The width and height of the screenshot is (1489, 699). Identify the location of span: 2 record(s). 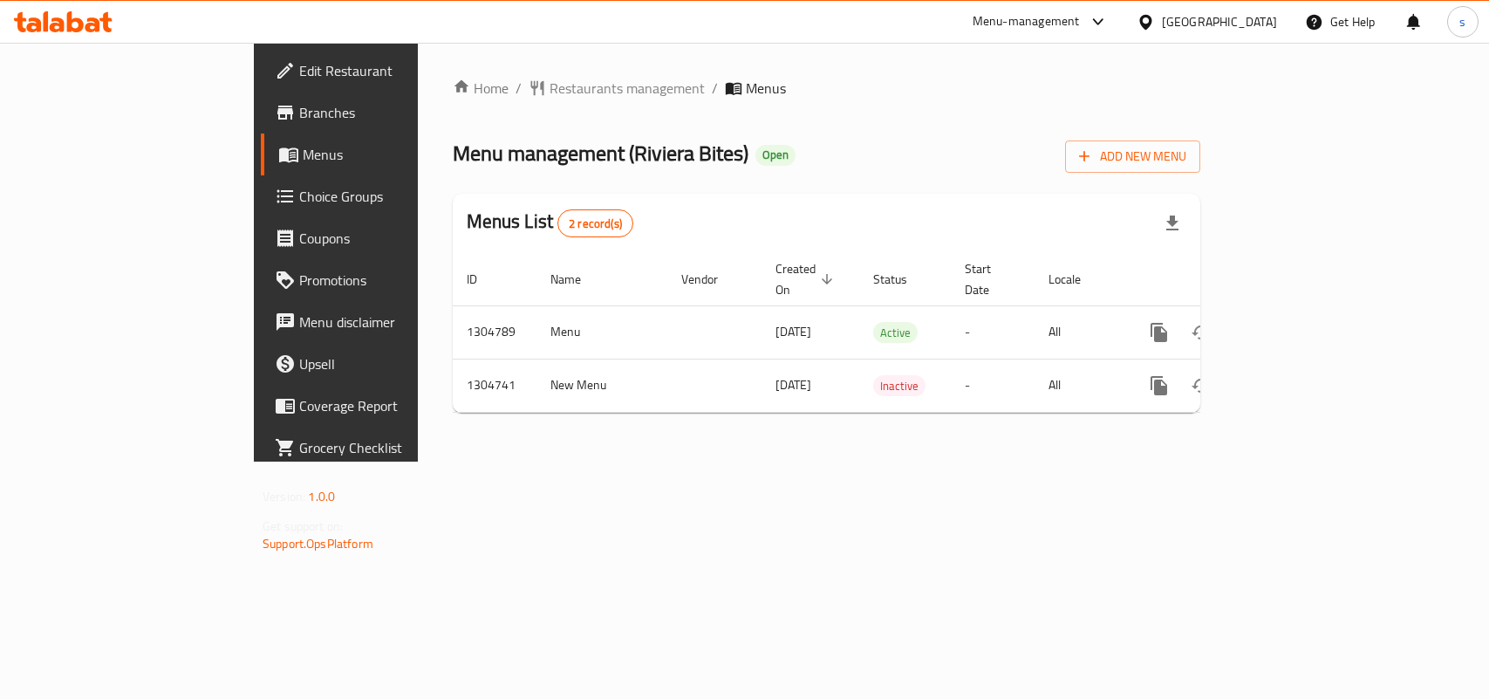
(595, 223).